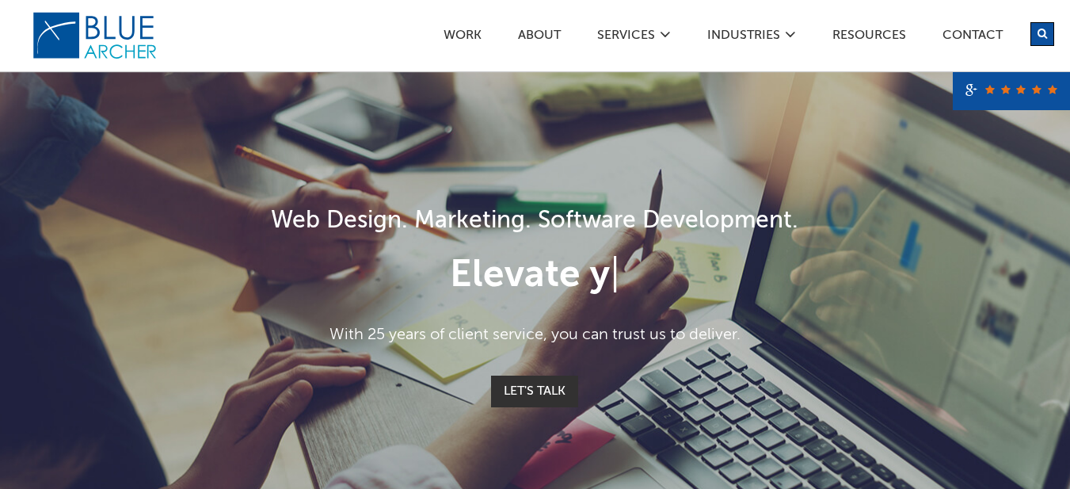  I want to click on p: With 25 years of client service, you can trust us to deliver., so click(535, 335).